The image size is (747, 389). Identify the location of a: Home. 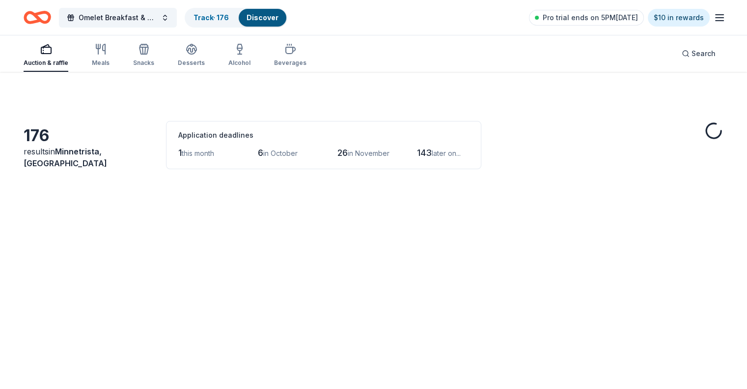
(37, 17).